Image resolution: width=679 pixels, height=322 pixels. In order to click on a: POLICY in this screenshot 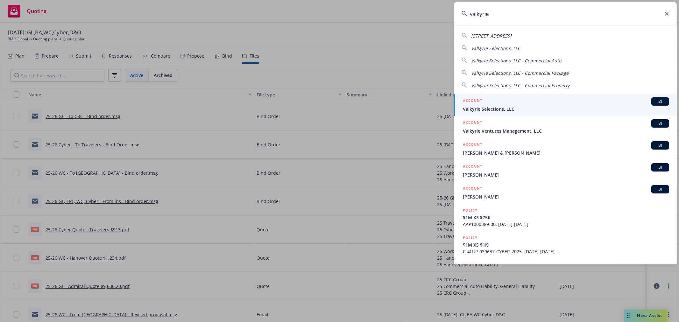, I will do `click(566, 272)`.